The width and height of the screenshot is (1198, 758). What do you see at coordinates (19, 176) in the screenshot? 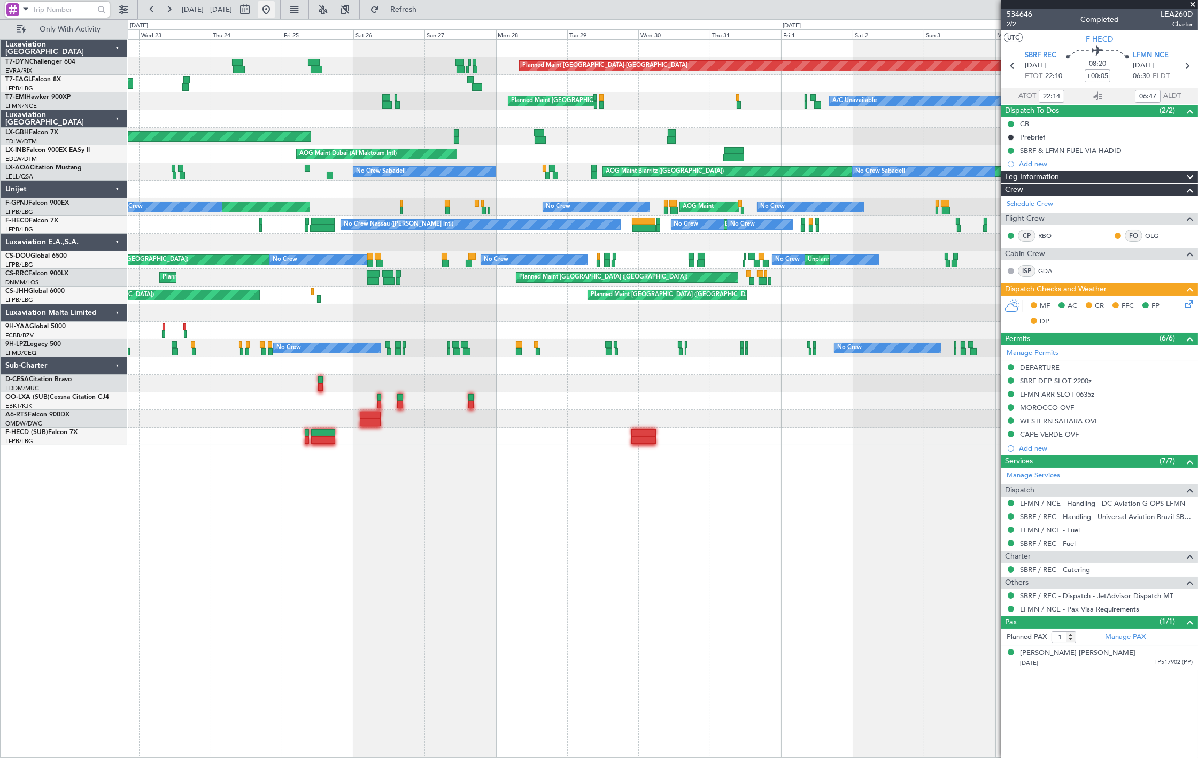
I see `a: LELL/QSA` at bounding box center [19, 176].